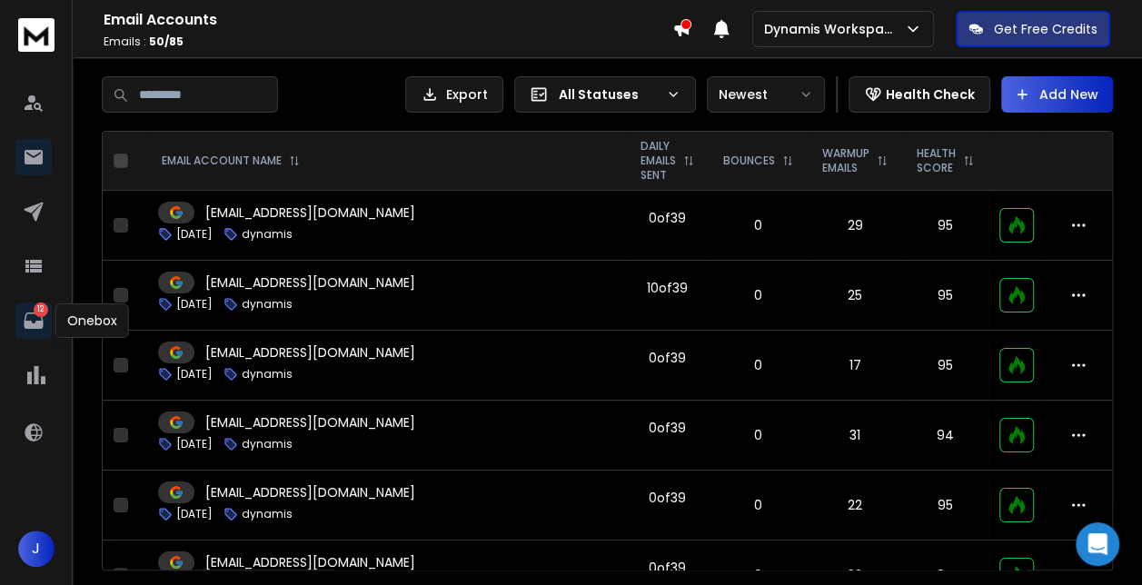  I want to click on button: Export, so click(454, 94).